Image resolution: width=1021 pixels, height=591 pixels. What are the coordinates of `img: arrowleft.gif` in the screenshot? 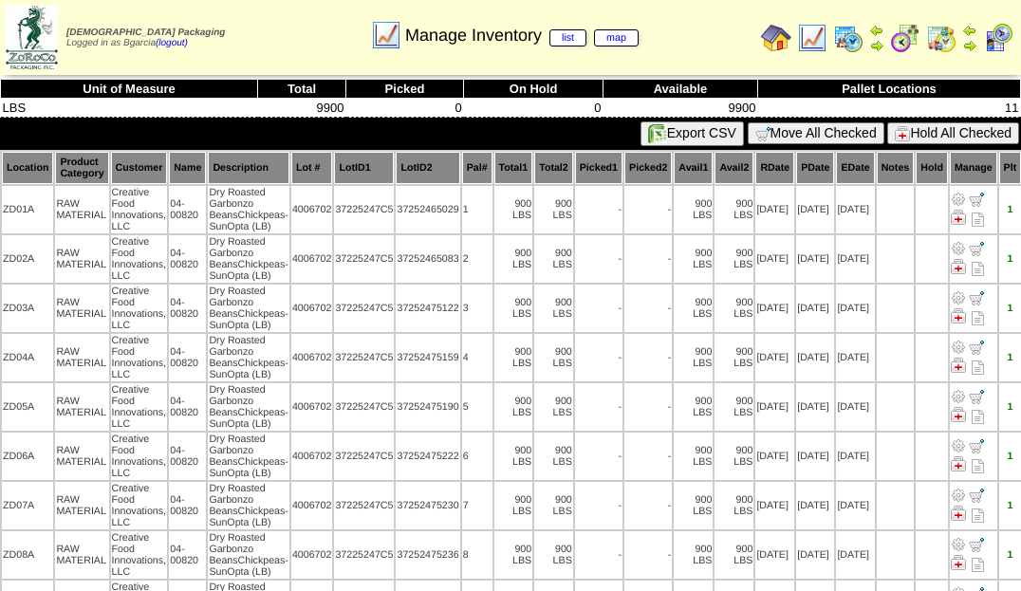 It's located at (970, 30).